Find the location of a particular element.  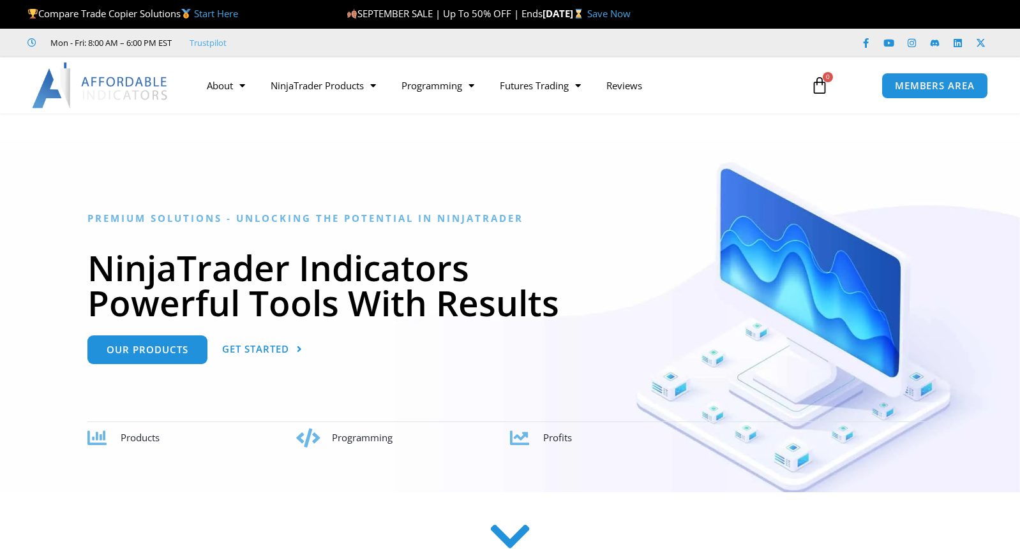

span: Compare Trade Copier Solutions is located at coordinates (133, 13).